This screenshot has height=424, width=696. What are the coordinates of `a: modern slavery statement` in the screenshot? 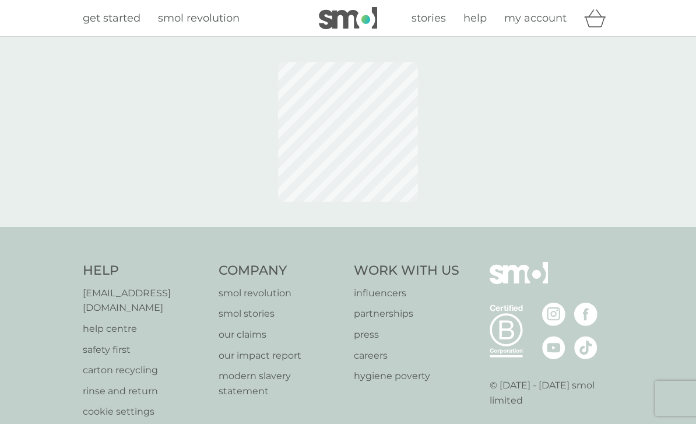 It's located at (280, 383).